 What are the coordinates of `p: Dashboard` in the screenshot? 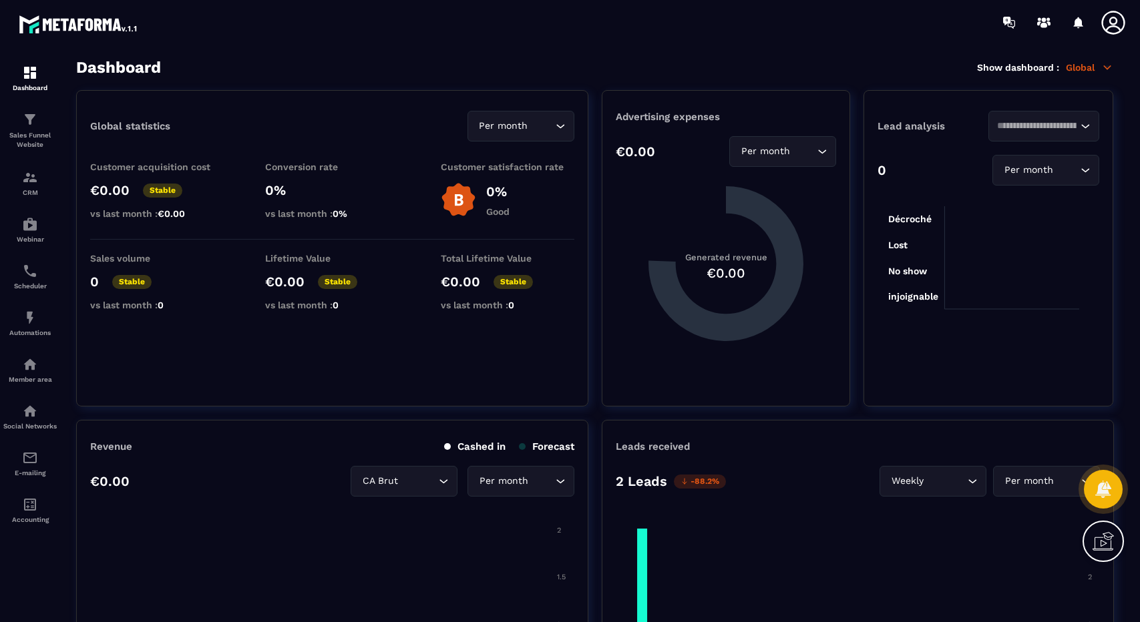 It's located at (30, 87).